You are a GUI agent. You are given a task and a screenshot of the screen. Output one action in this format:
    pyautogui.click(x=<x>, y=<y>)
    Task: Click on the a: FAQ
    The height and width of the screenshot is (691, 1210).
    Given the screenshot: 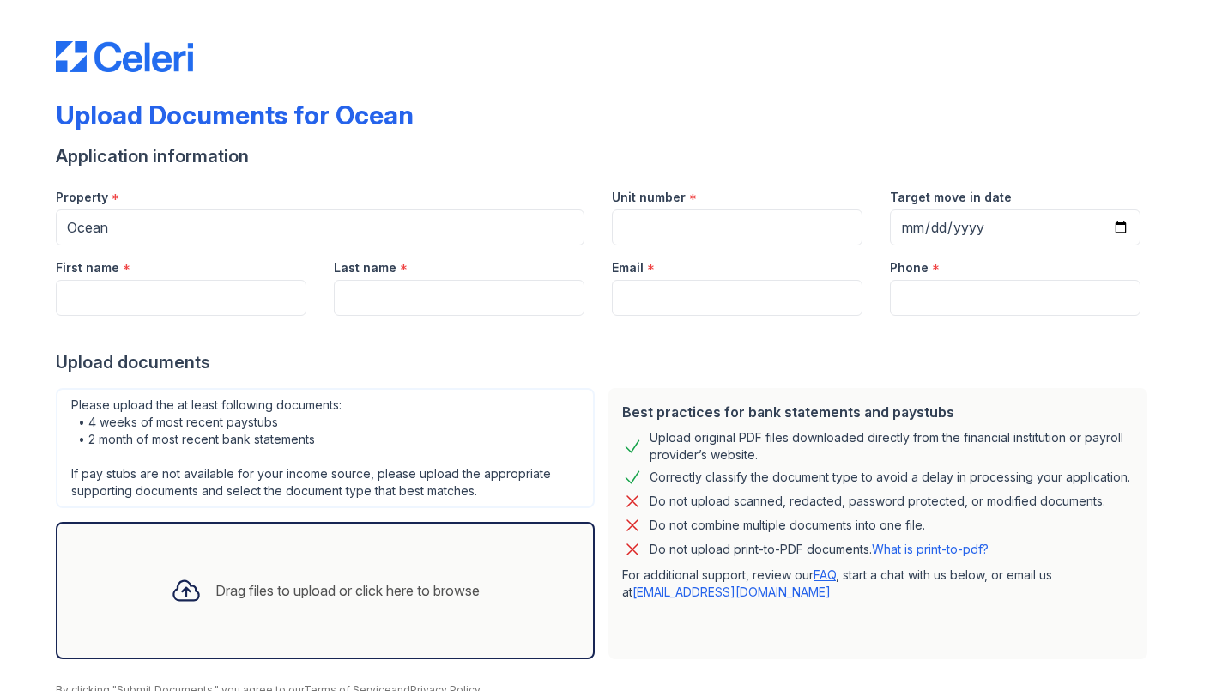 What is the action you would take?
    pyautogui.click(x=825, y=574)
    